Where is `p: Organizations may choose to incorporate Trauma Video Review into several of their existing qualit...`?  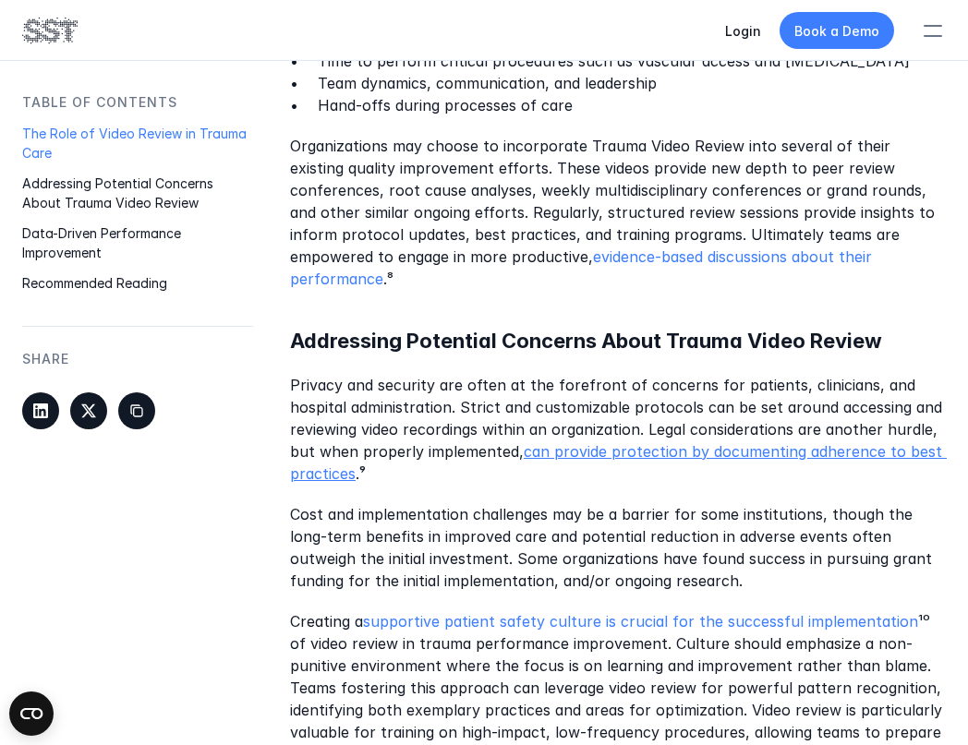
p: Organizations may choose to incorporate Trauma Video Review into several of their existing qualit... is located at coordinates (618, 211).